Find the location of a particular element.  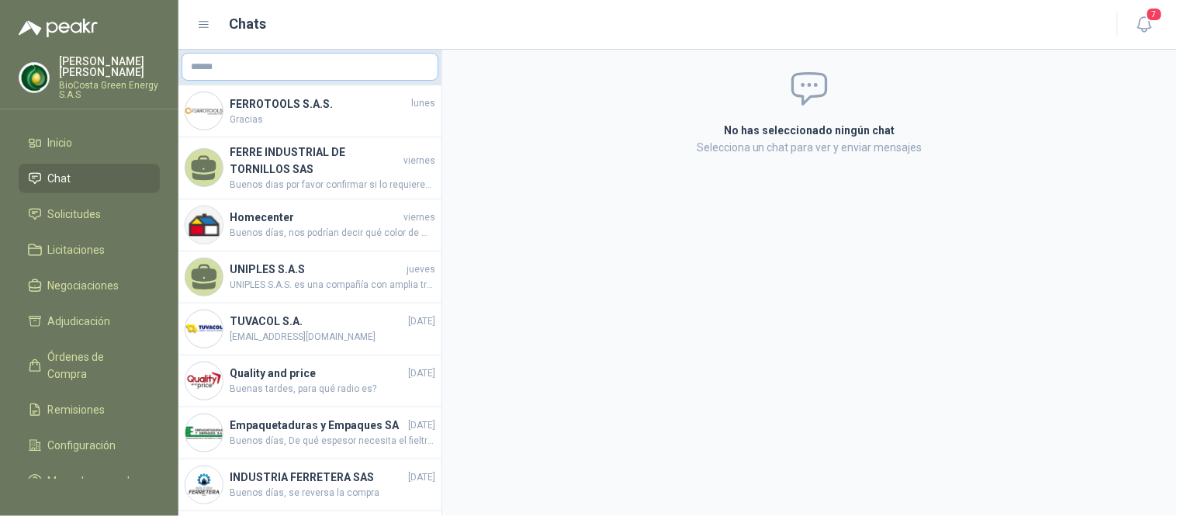

a: Company LogoFERROTOOLS S.A.S.lunesGracias is located at coordinates (309, 111).